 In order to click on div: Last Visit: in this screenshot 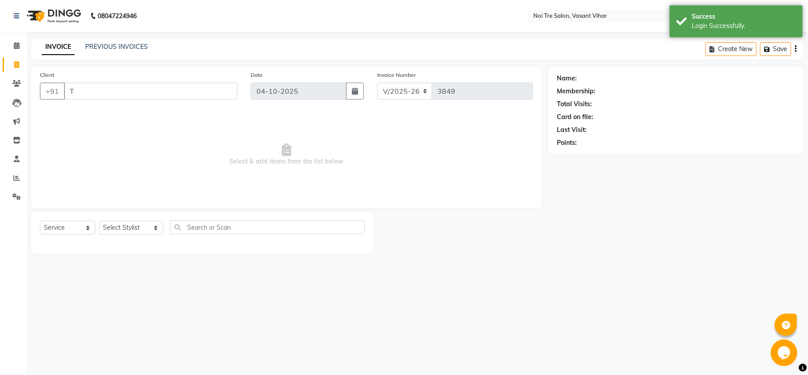, I will do `click(572, 130)`.